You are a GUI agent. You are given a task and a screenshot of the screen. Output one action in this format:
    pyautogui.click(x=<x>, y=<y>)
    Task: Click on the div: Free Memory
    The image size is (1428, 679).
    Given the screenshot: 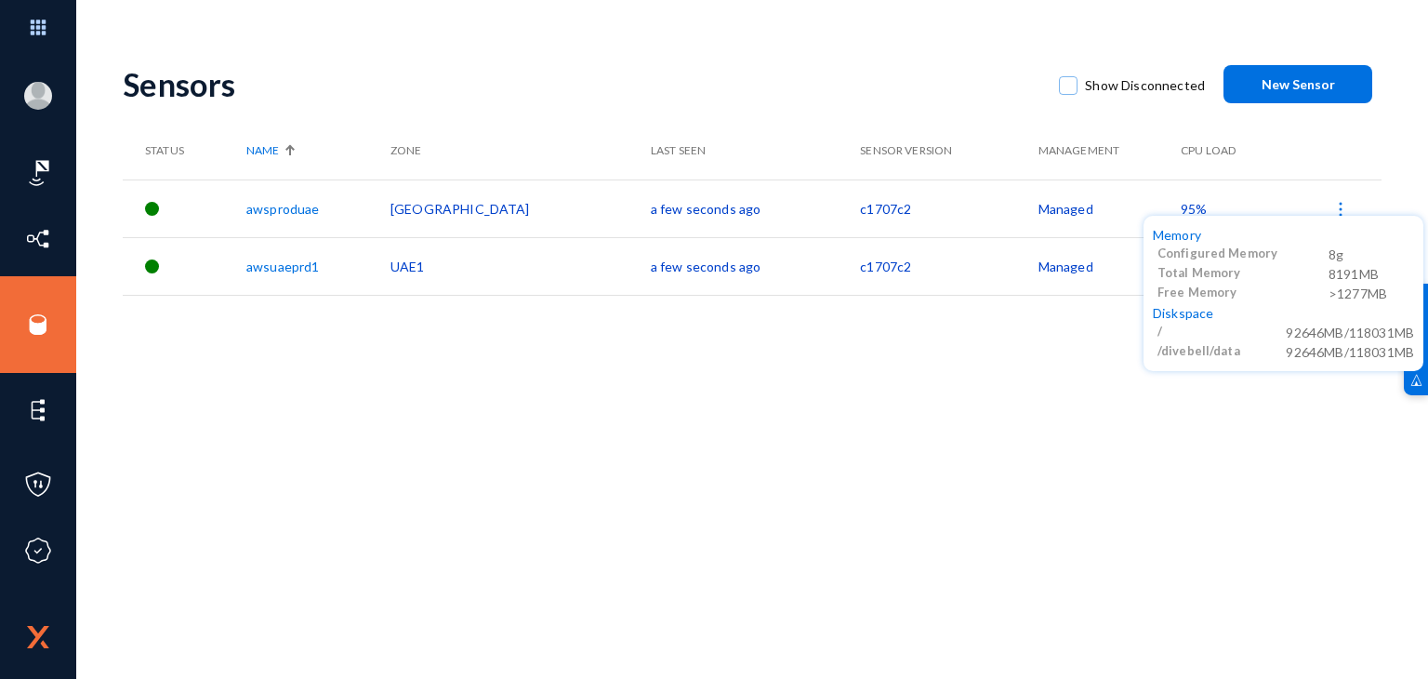 What is the action you would take?
    pyautogui.click(x=1243, y=293)
    